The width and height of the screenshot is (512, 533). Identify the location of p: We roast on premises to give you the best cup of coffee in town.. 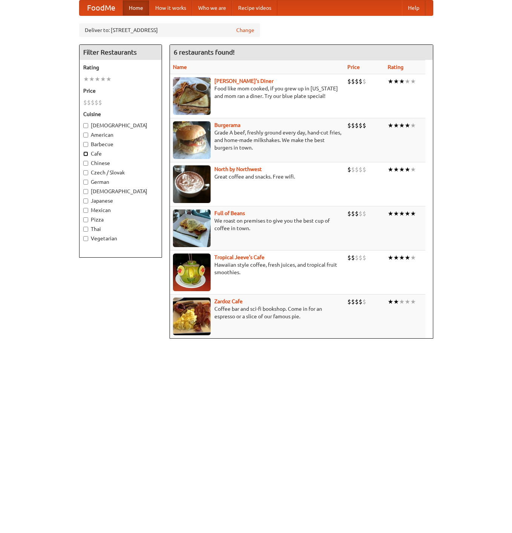
(257, 224).